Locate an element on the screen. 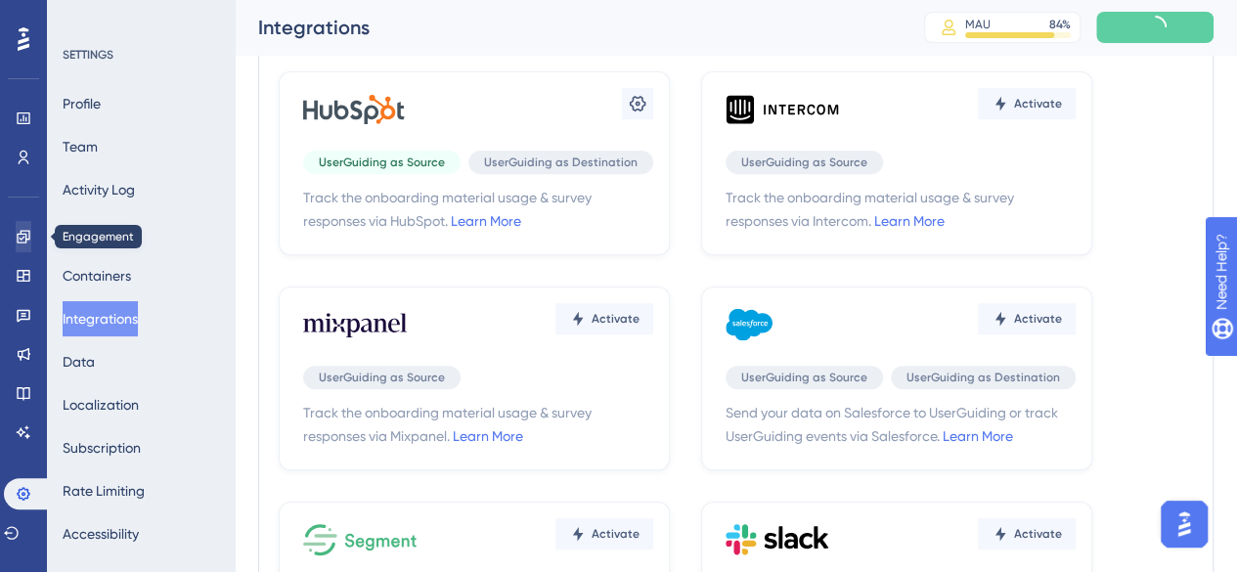 The width and height of the screenshot is (1237, 572). div: MAU is located at coordinates (978, 24).